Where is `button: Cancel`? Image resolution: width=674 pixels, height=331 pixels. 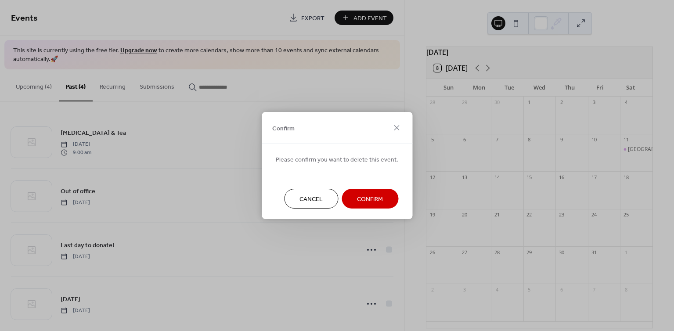 button: Cancel is located at coordinates (311, 198).